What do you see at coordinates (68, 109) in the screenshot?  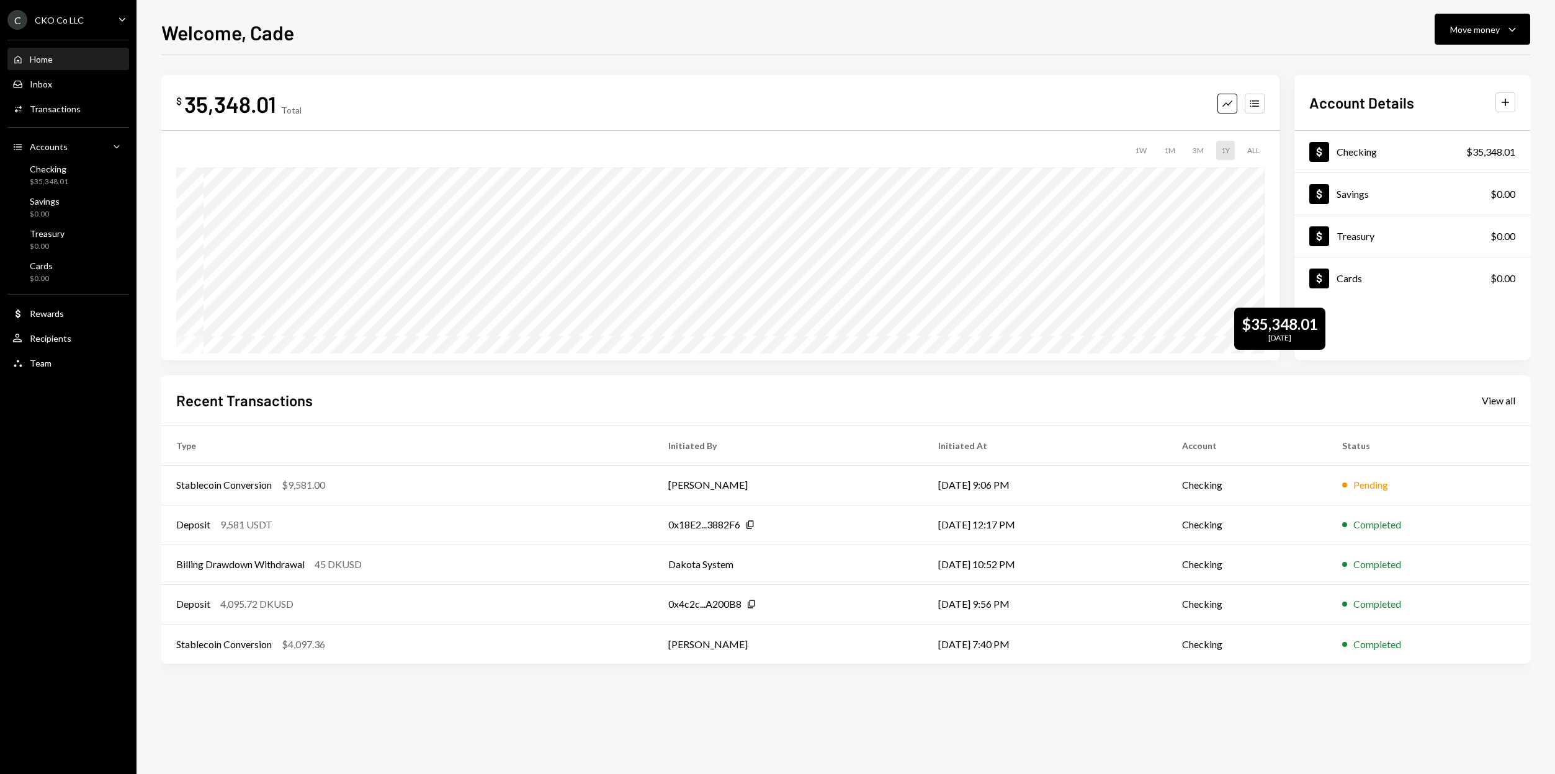 I see `a: Transactions` at bounding box center [68, 109].